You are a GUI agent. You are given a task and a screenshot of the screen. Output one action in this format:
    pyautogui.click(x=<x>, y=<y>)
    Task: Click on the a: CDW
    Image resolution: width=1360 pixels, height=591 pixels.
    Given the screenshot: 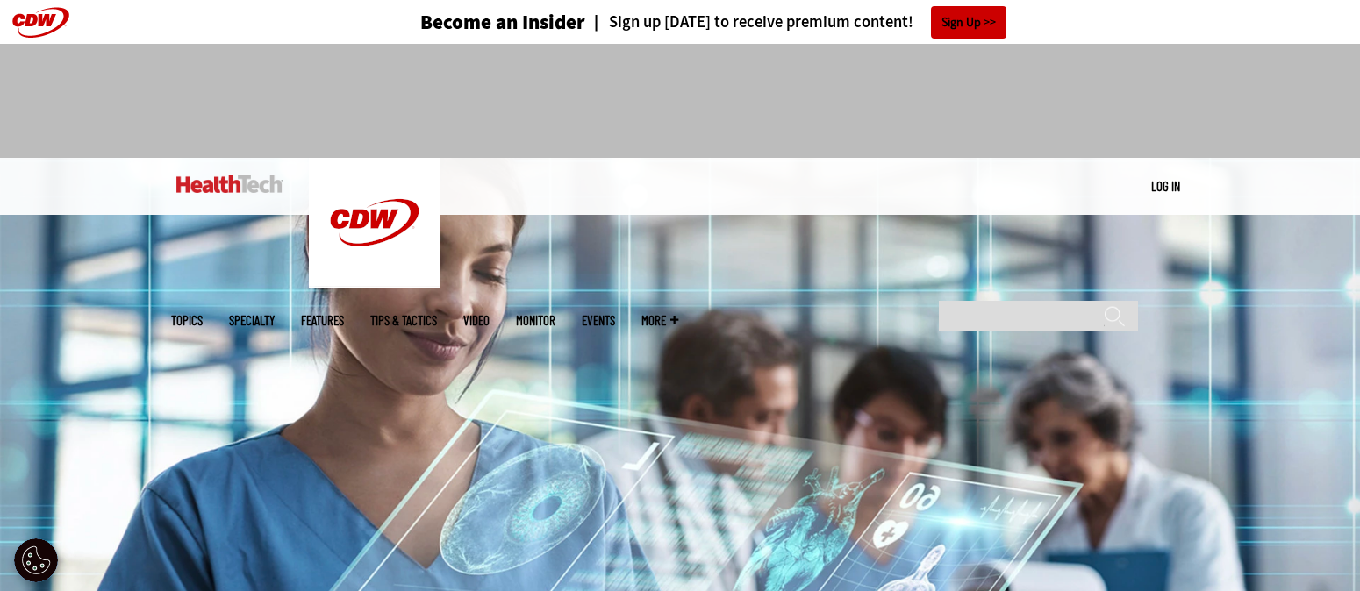 What is the action you would take?
    pyautogui.click(x=375, y=282)
    